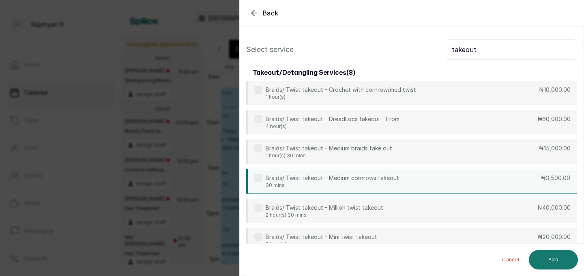 This screenshot has height=276, width=584. I want to click on button: Back, so click(264, 13).